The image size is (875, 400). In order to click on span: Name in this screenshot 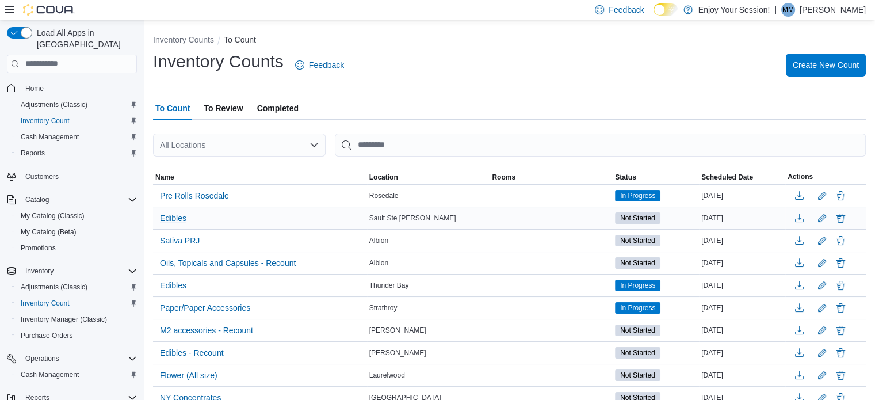, I will do `click(165, 177)`.